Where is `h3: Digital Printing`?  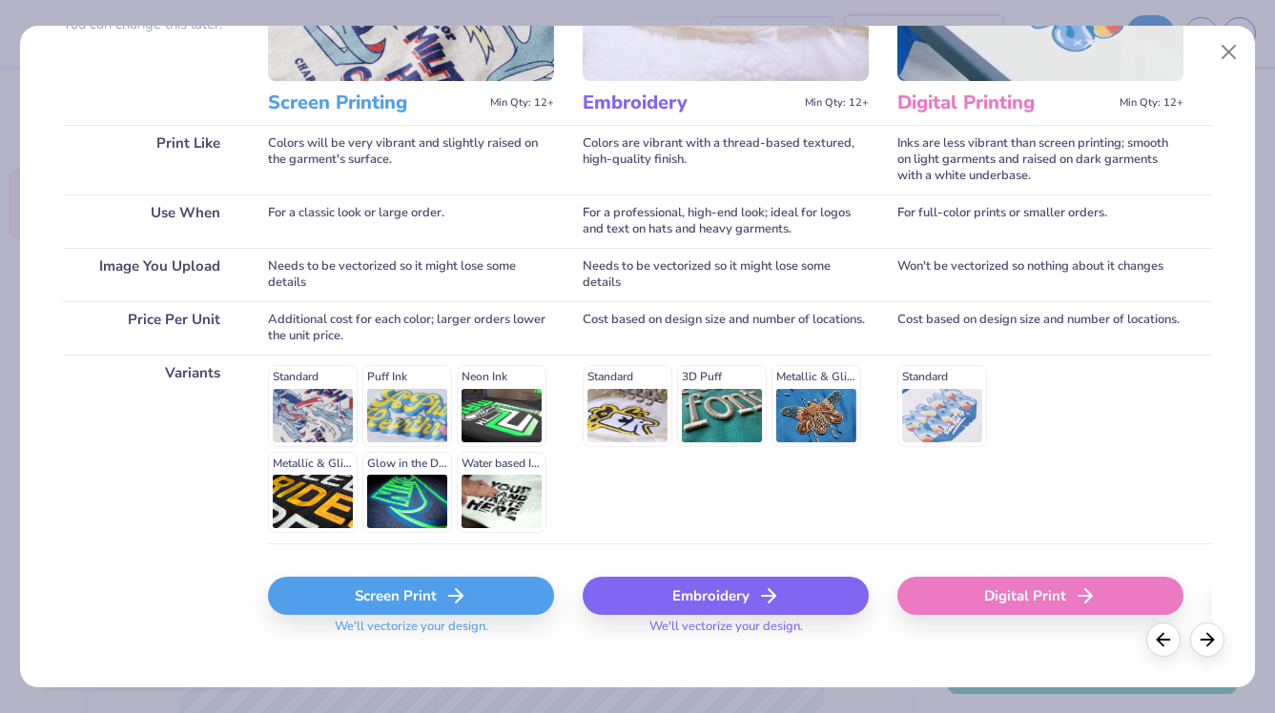 h3: Digital Printing is located at coordinates (1004, 103).